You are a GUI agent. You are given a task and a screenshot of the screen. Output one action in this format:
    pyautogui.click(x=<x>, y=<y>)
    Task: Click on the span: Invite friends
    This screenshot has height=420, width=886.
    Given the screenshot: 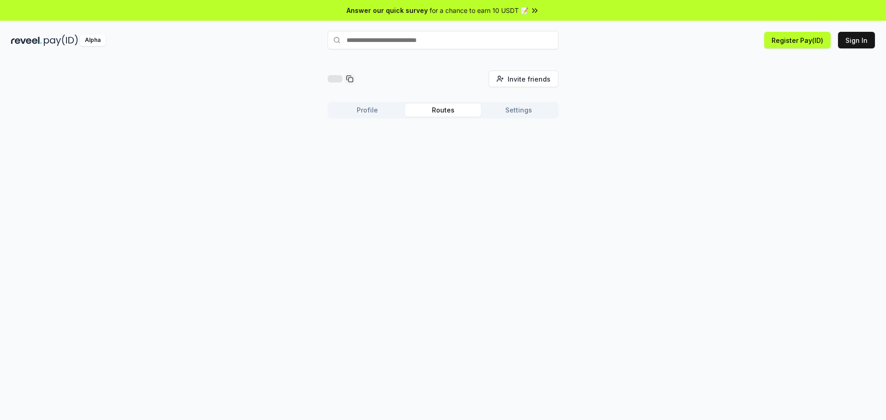 What is the action you would take?
    pyautogui.click(x=529, y=79)
    